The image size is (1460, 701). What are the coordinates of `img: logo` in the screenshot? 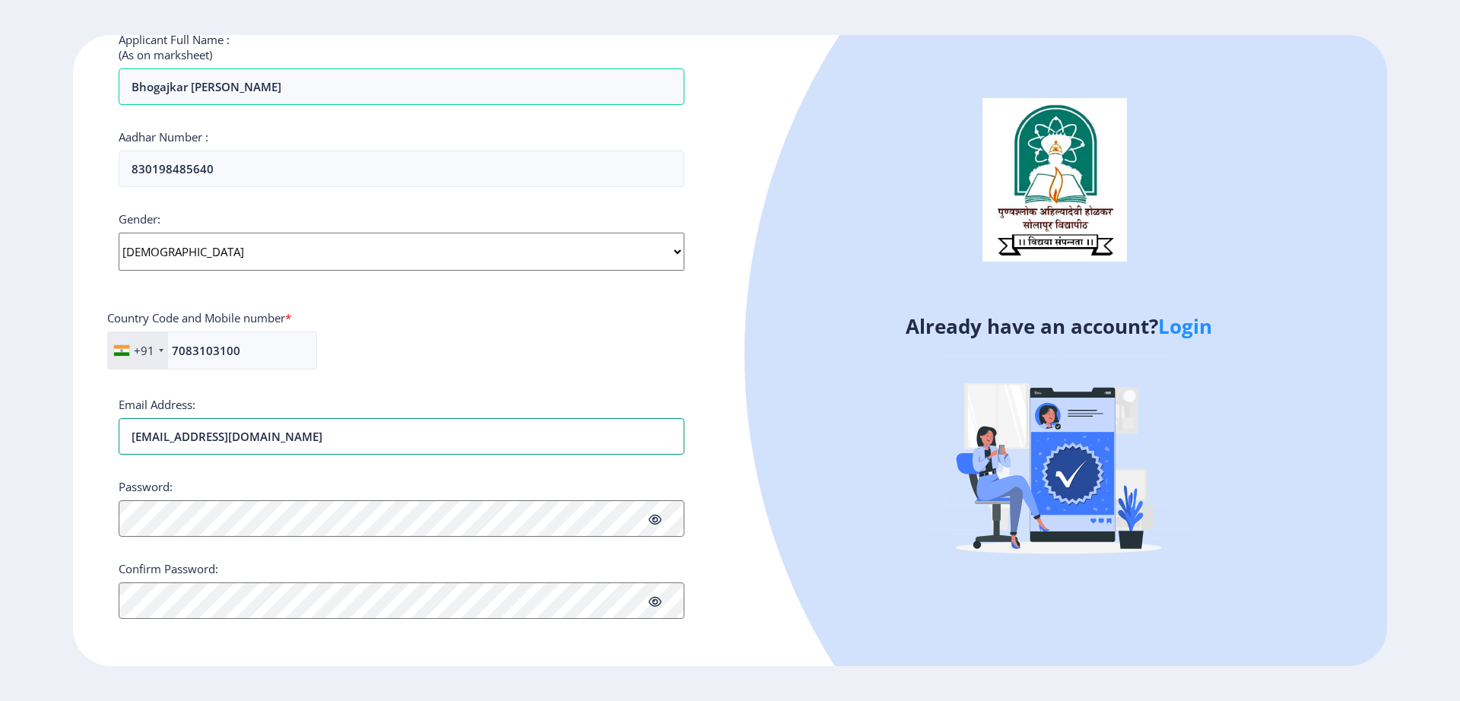 It's located at (1055, 179).